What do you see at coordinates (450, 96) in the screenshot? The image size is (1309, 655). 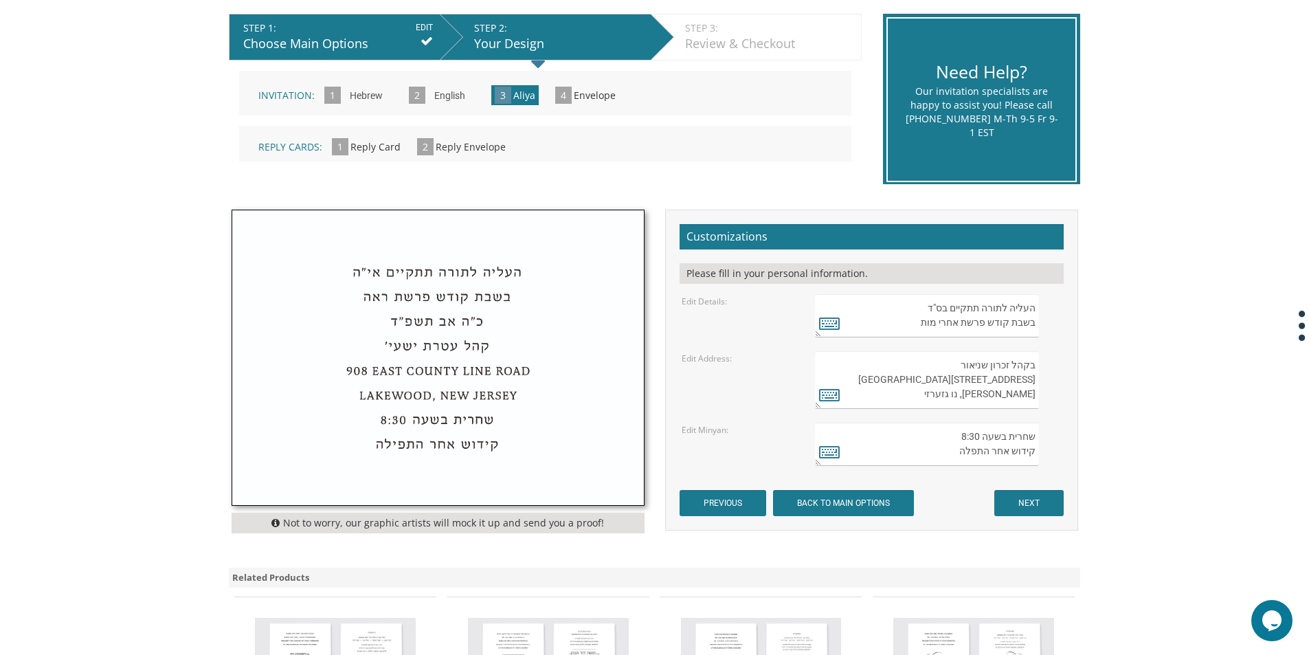 I see `input: English` at bounding box center [450, 96].